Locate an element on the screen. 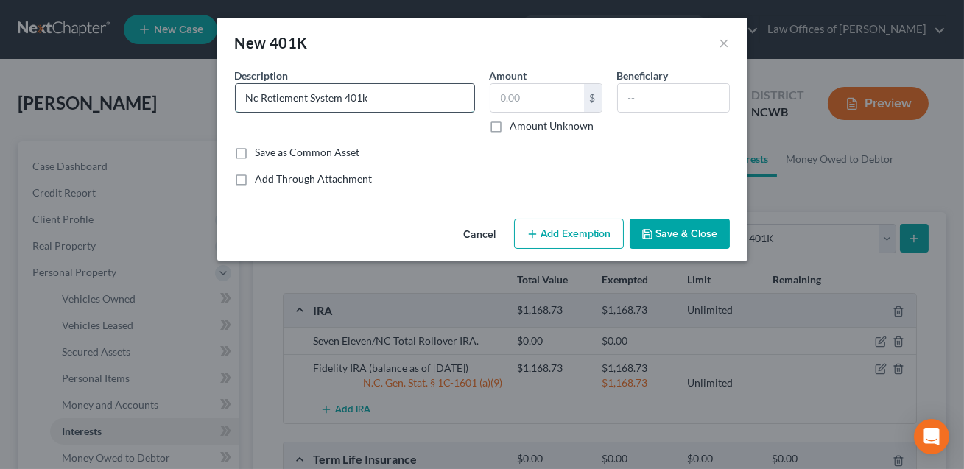 Image resolution: width=964 pixels, height=469 pixels. input: Describe... is located at coordinates (355, 98).